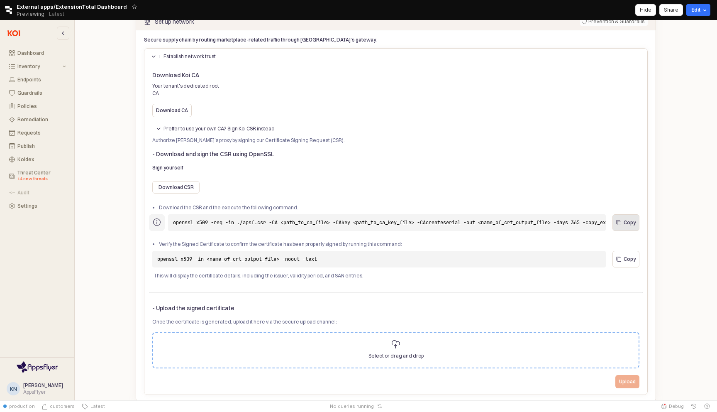  I want to click on h6: - Upload the signed certificate, so click(396, 308).